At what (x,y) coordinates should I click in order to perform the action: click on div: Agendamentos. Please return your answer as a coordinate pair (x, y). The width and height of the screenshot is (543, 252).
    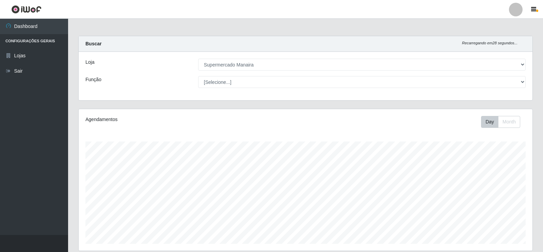
    Looking at the image, I should click on (174, 119).